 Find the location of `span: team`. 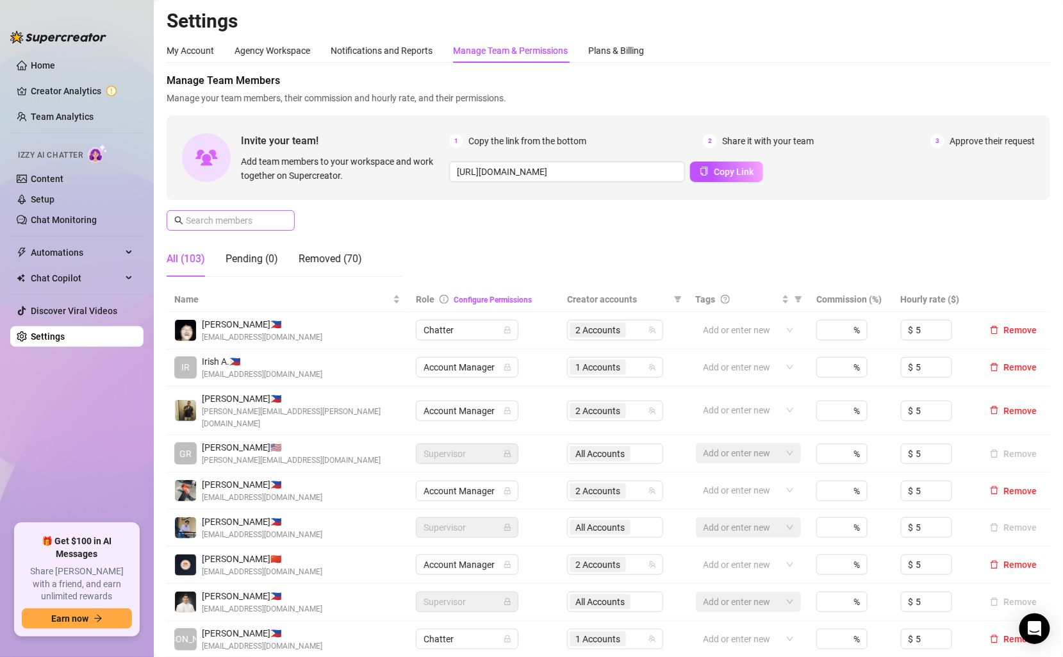

span: team is located at coordinates (653, 639).